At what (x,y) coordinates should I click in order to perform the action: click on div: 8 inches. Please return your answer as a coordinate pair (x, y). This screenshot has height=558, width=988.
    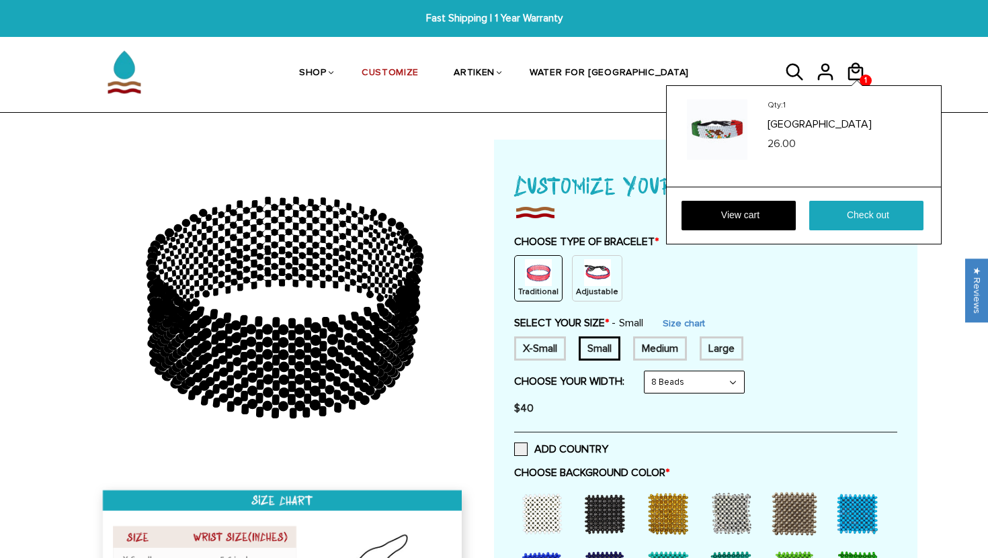
    Looking at the image, I should click on (721, 349).